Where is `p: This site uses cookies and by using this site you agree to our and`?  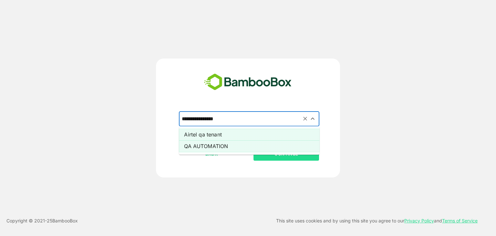
p: This site uses cookies and by using this site you agree to our and is located at coordinates (377, 221).